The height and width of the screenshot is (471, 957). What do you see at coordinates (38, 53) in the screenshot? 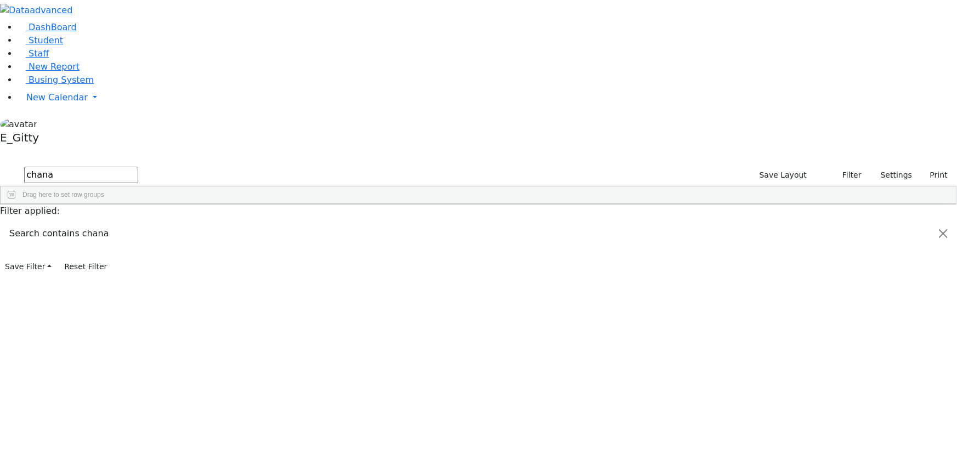
I see `span: Staff` at bounding box center [38, 53].